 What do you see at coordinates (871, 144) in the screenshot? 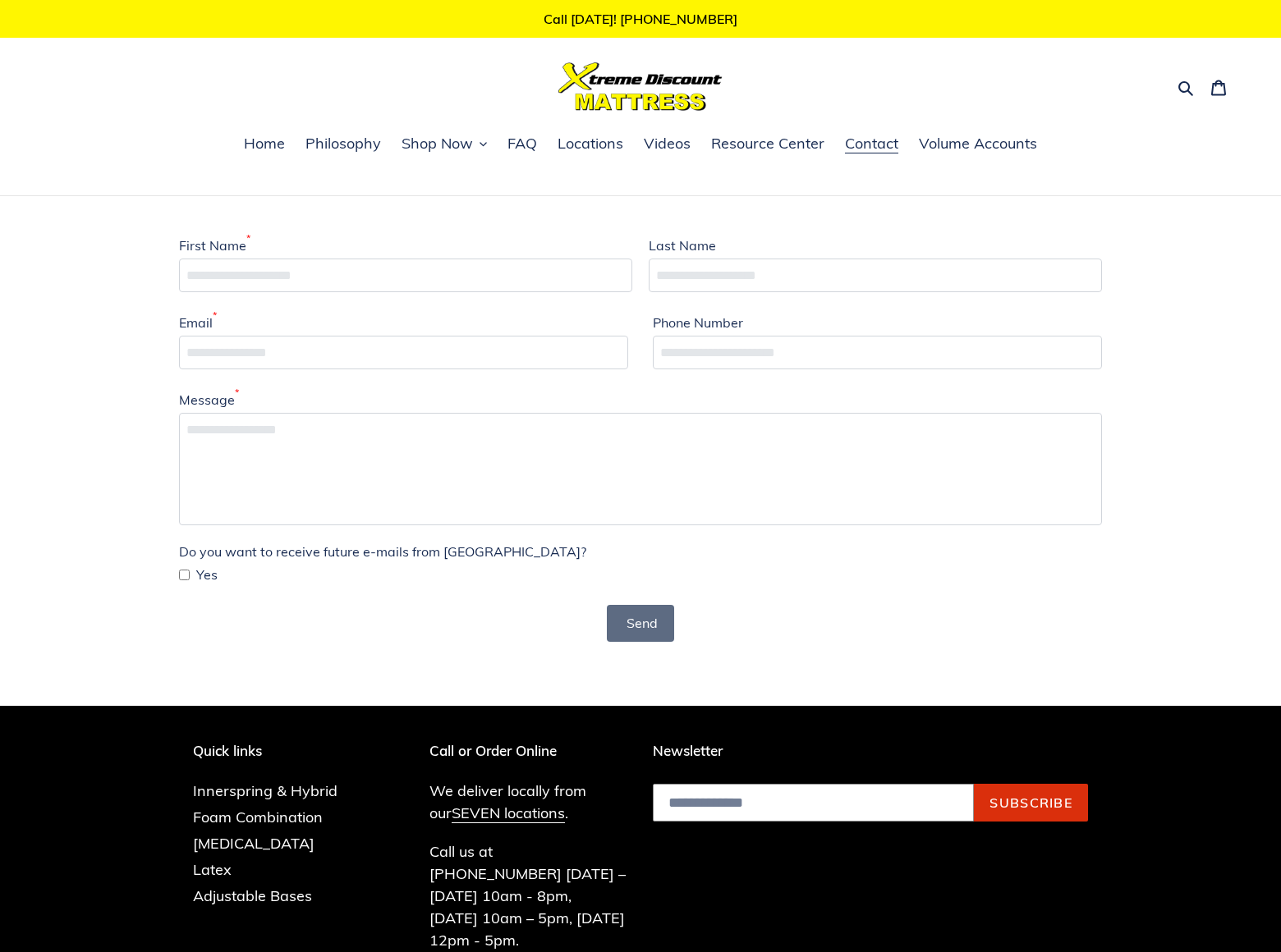
I see `a: Contact` at bounding box center [871, 144].